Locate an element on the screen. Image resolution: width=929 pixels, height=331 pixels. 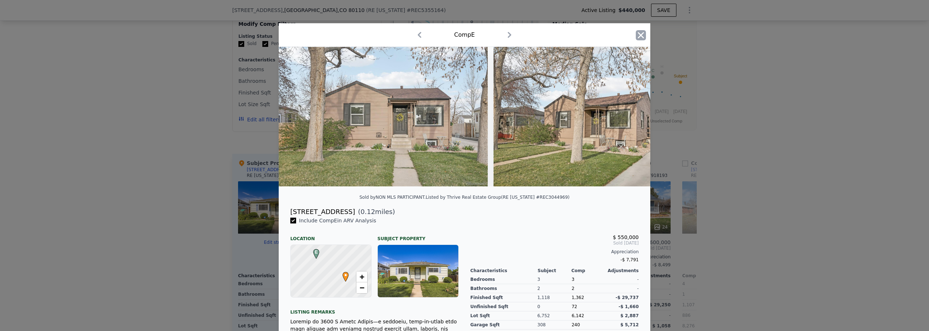
span: -$ 7,791 is located at coordinates (630, 260).